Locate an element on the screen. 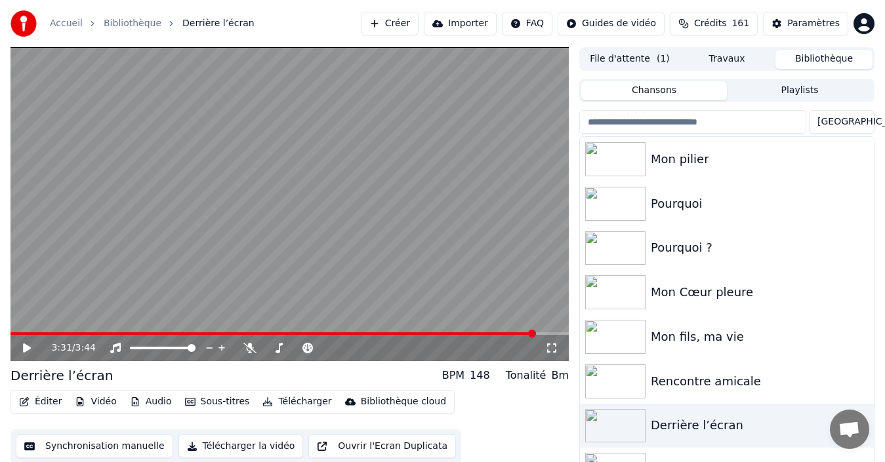 Image resolution: width=885 pixels, height=462 pixels. button: Playlists is located at coordinates (800, 91).